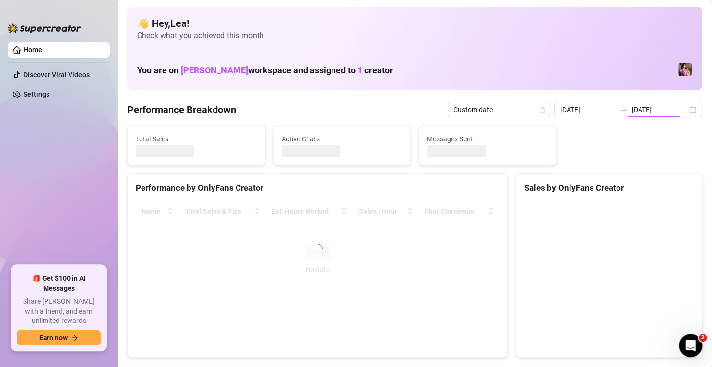  Describe the element at coordinates (360, 70) in the screenshot. I see `span: 1` at that location.